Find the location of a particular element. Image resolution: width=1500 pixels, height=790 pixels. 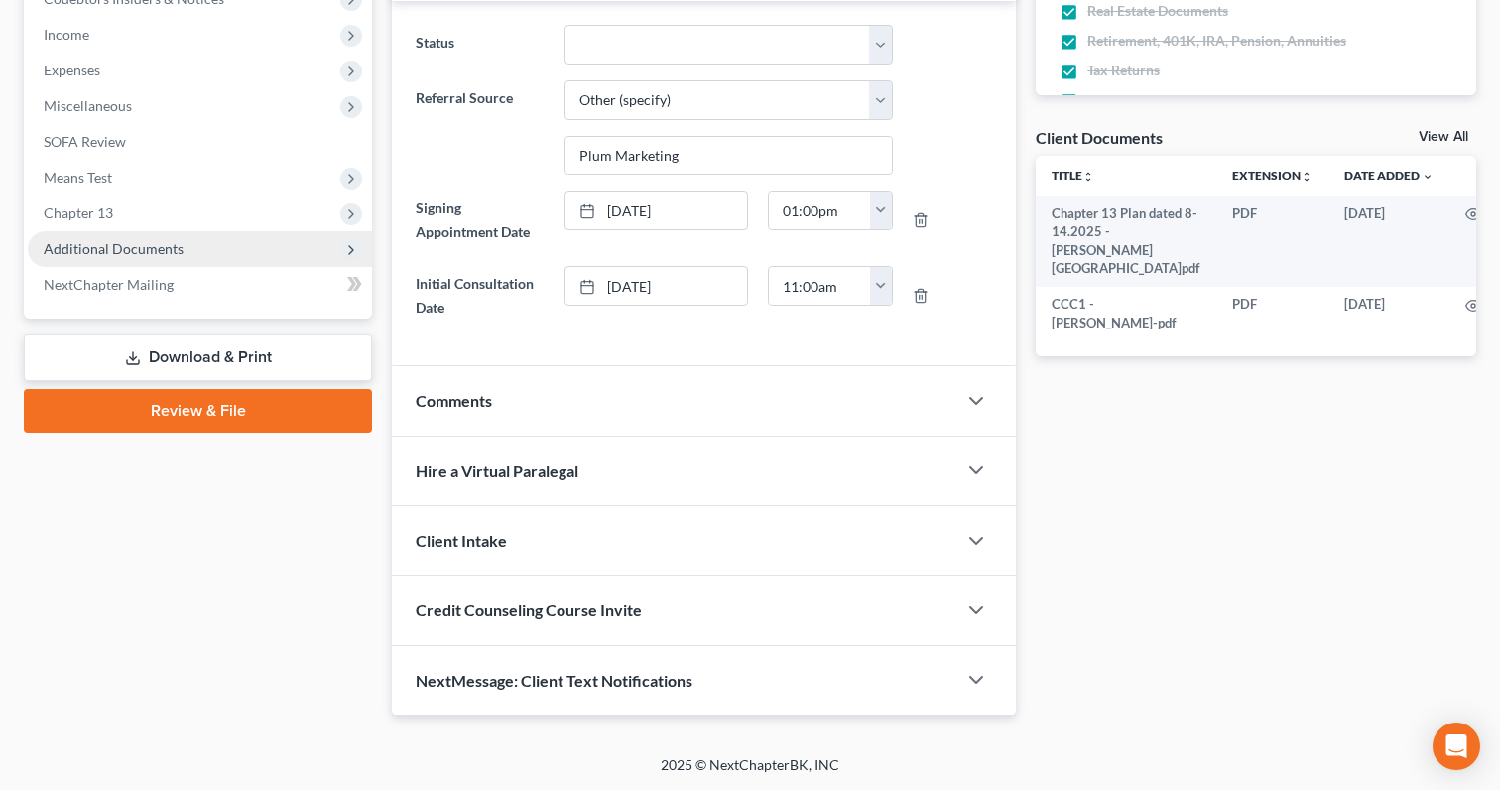

span: SOFA Review is located at coordinates (84, 141).